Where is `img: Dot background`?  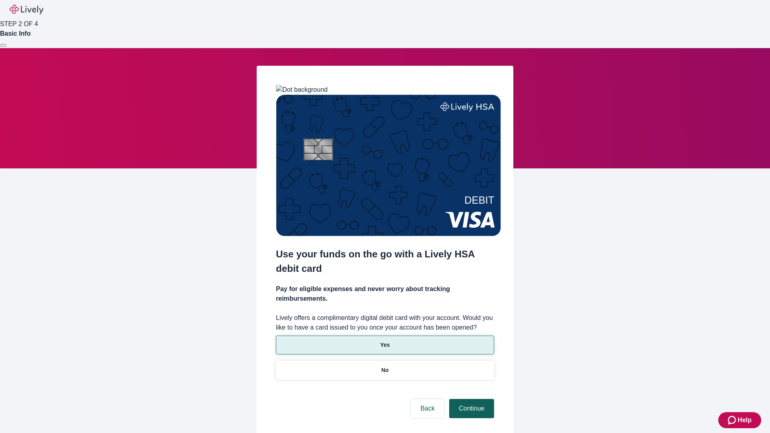 img: Dot background is located at coordinates (302, 90).